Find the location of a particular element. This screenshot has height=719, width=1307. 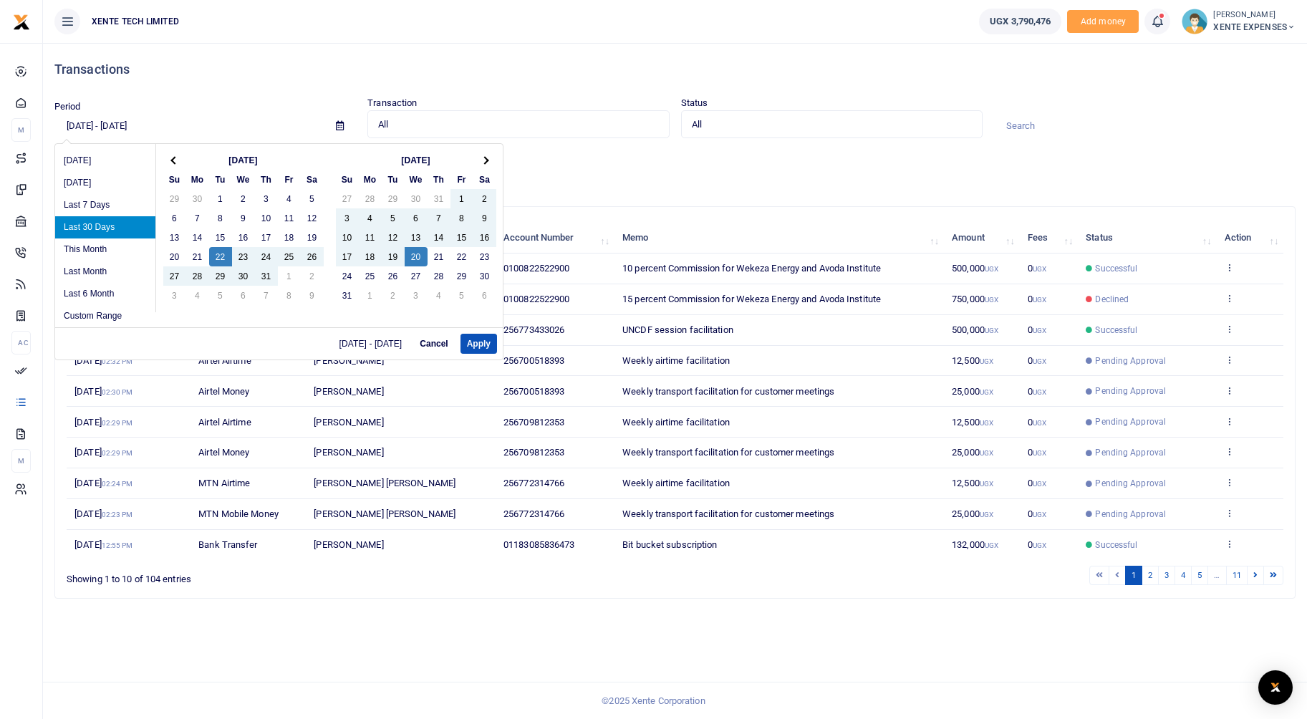

td: 15 is located at coordinates (221, 237).